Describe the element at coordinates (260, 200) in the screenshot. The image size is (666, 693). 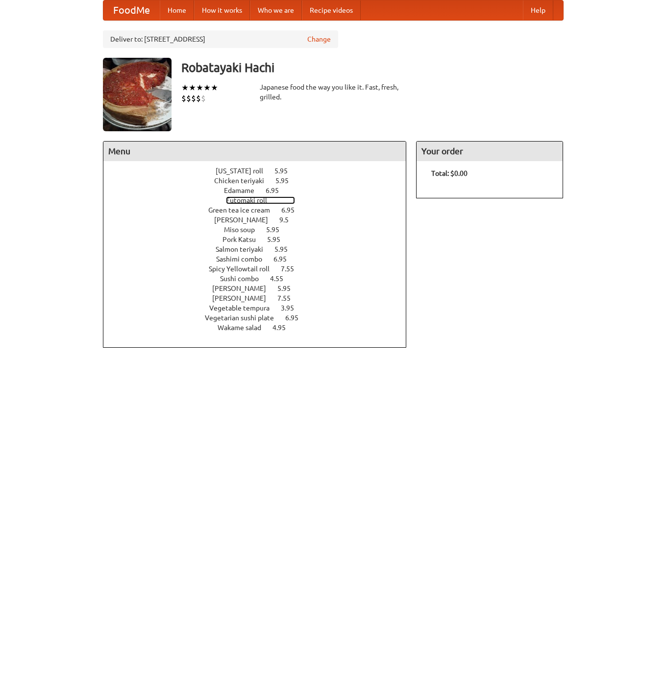
I see `a: Futomaki roll` at that location.